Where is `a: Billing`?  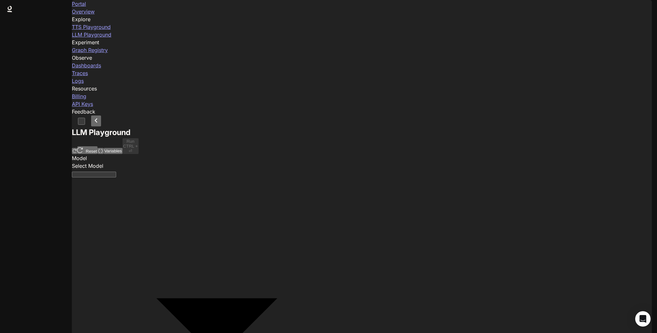
a: Billing is located at coordinates (362, 96).